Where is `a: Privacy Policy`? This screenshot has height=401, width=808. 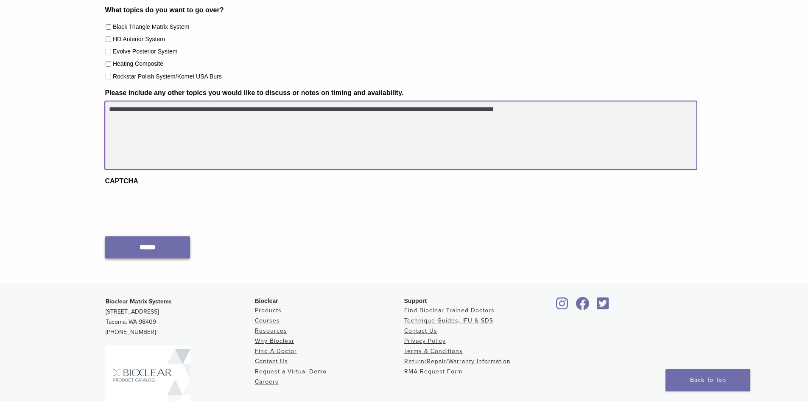 a: Privacy Policy is located at coordinates (425, 341).